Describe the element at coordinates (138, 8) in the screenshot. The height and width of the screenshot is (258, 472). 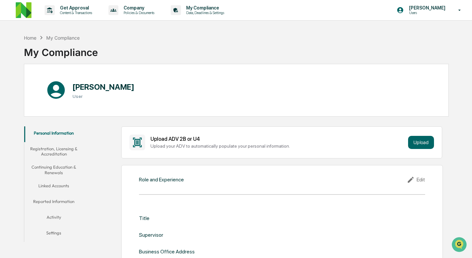
I see `p: Company` at that location.